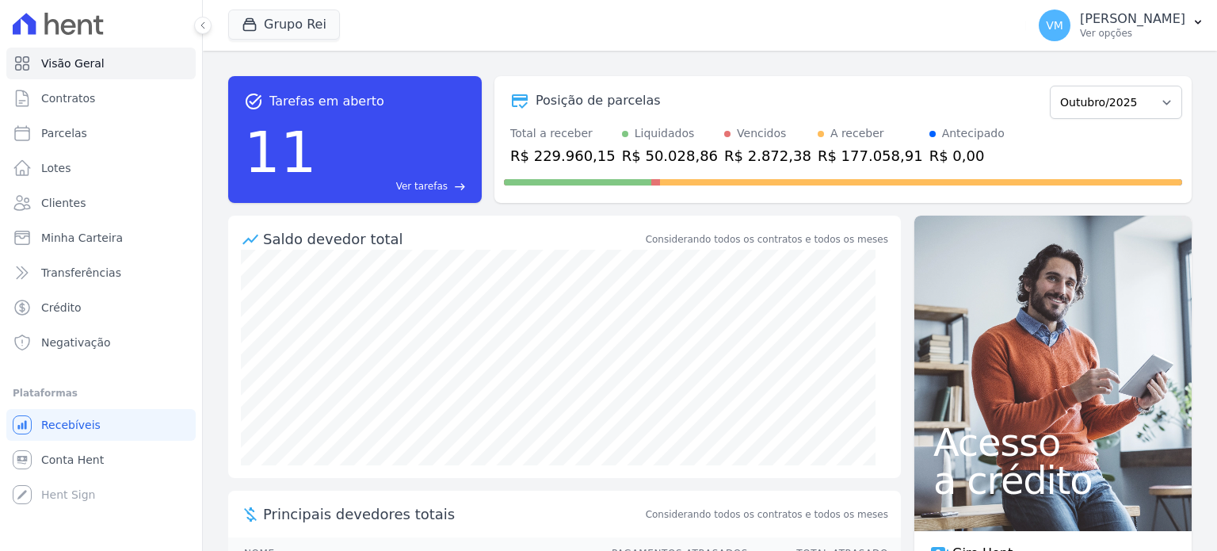  I want to click on span: Clientes, so click(63, 203).